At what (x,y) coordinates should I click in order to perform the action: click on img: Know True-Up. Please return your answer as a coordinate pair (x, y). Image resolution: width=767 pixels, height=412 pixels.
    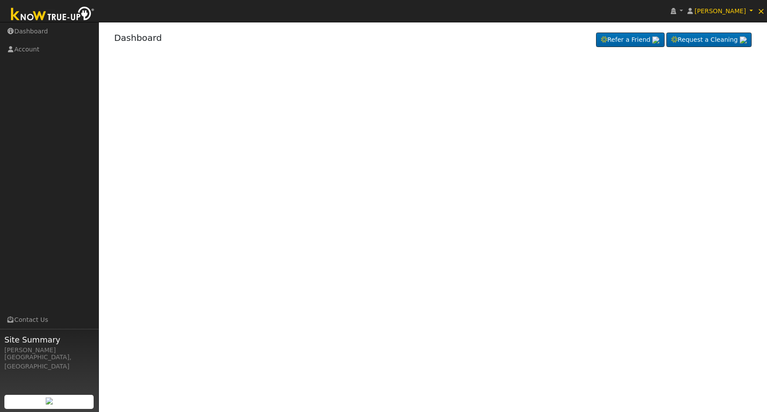
    Looking at the image, I should click on (53, 15).